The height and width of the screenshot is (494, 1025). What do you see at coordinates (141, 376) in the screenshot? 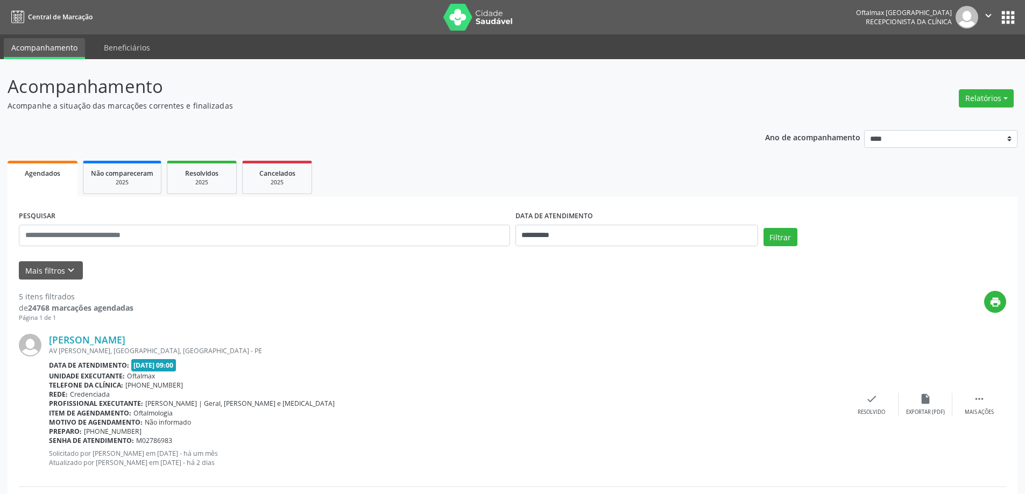
I see `span: Oftalmax` at bounding box center [141, 376].